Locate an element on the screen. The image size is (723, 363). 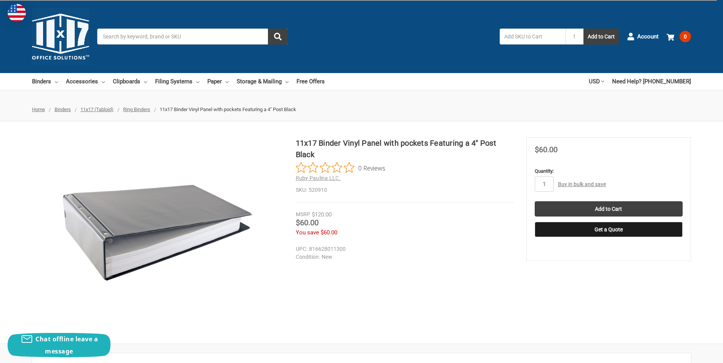
h1: 11x17 Binder Vinyl Panel with pockets Featuring a 4" Post Black is located at coordinates (405, 149).